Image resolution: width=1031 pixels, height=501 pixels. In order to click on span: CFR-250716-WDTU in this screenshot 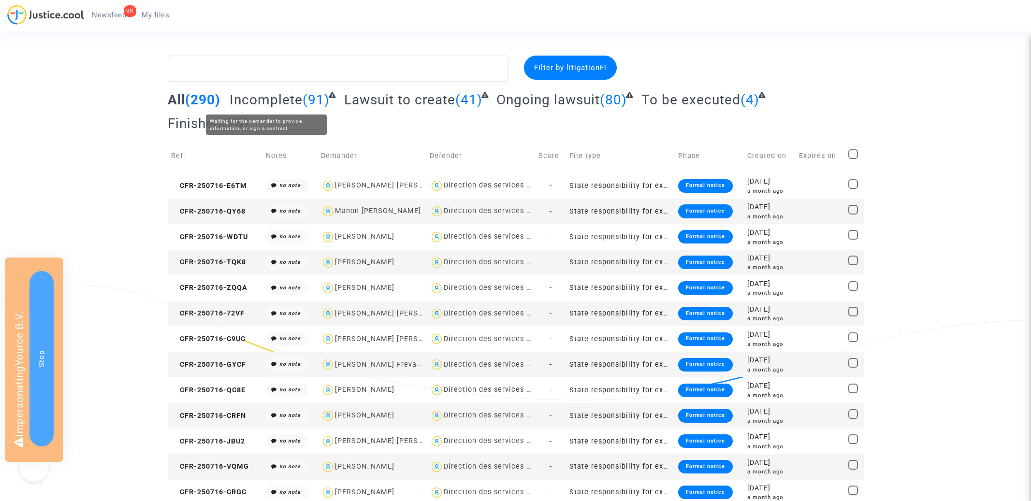, I will do `click(209, 237)`.